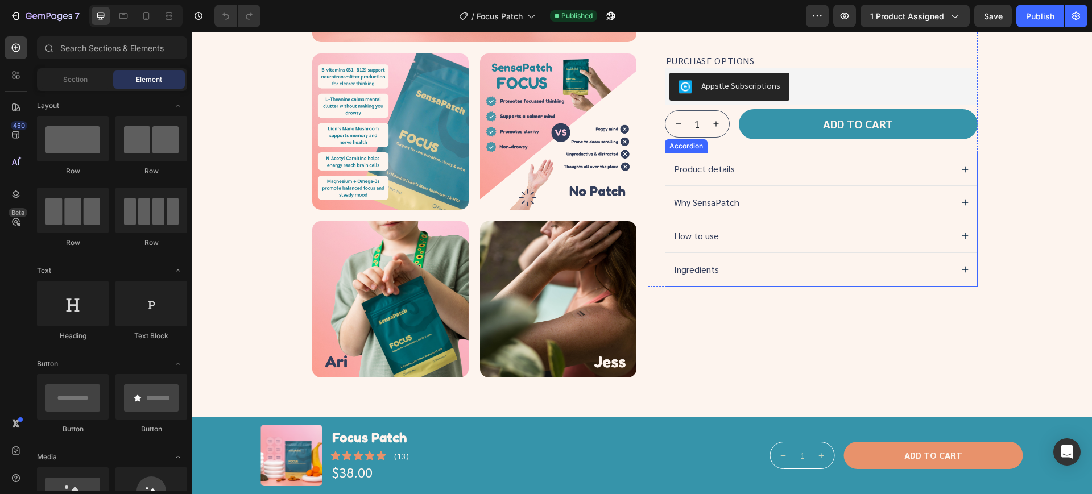 Image resolution: width=1092 pixels, height=494 pixels. I want to click on button: Add to cart, so click(666, 92).